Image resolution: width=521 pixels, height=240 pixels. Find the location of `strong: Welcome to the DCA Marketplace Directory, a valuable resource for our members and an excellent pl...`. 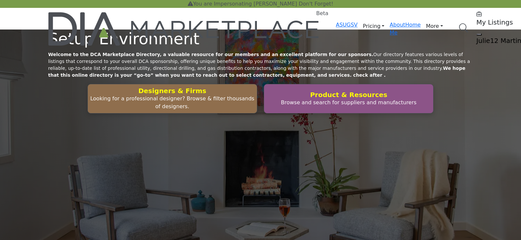

strong: Welcome to the DCA Marketplace Directory, a valuable resource for our members and an excellent pl... is located at coordinates (211, 54).